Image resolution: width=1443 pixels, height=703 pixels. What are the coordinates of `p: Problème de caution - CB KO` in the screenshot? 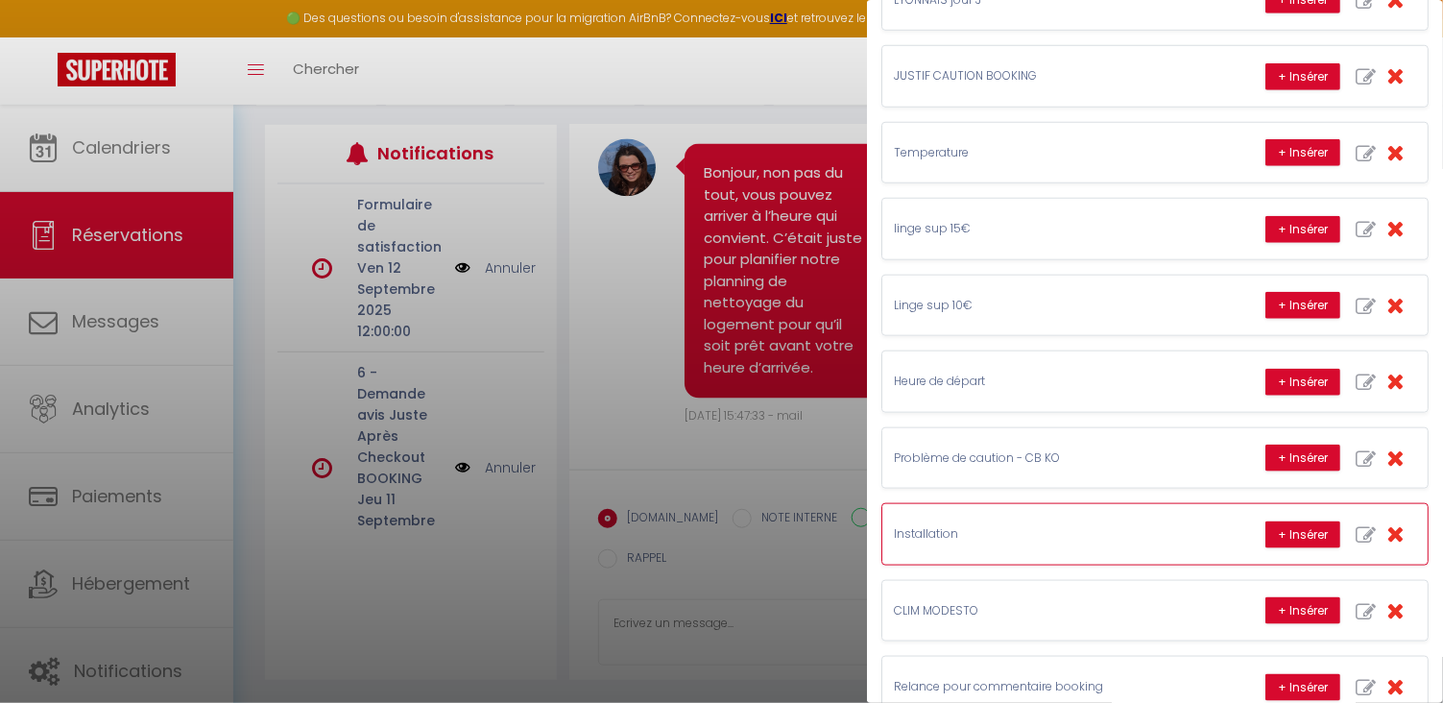 It's located at (1038, 458).